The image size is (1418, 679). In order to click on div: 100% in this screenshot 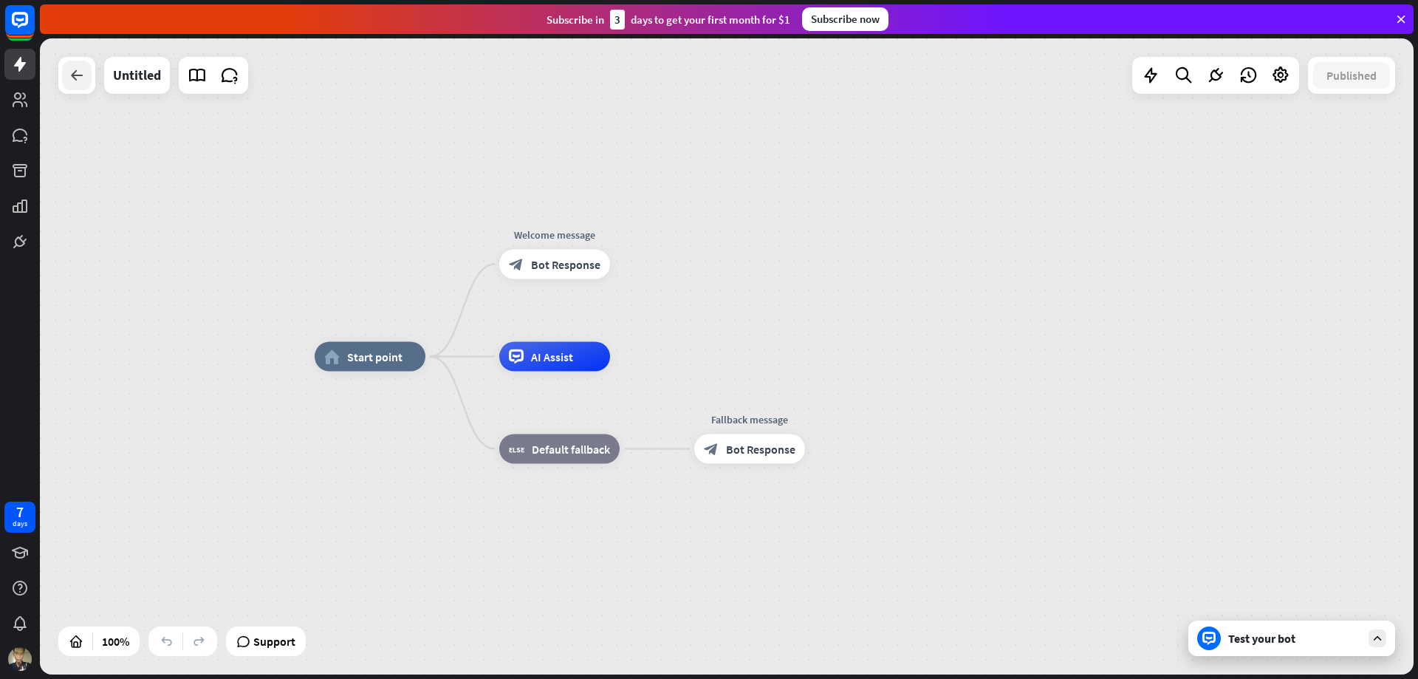, I will do `click(115, 641)`.